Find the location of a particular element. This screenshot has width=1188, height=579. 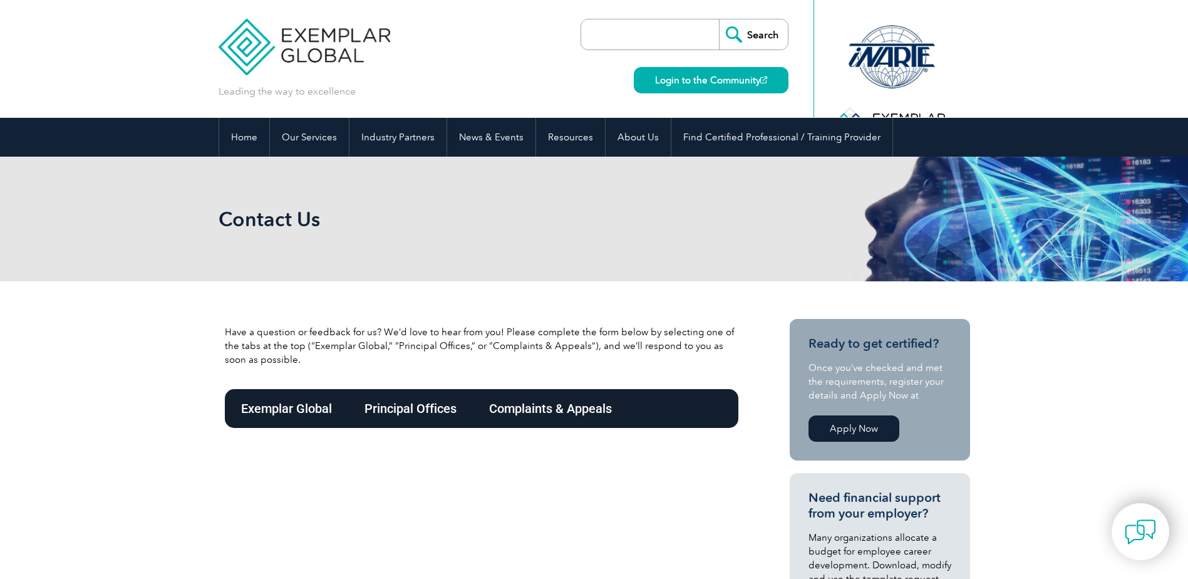

p: Have a question or feedback for us? We’d love to hear from you! Please complete the form below by... is located at coordinates (482, 346).